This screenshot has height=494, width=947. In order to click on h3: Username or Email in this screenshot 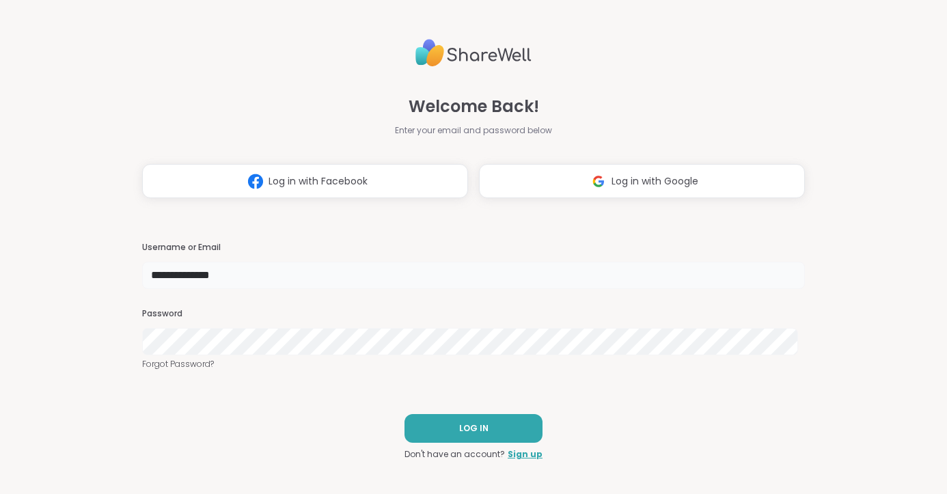, I will do `click(474, 247)`.